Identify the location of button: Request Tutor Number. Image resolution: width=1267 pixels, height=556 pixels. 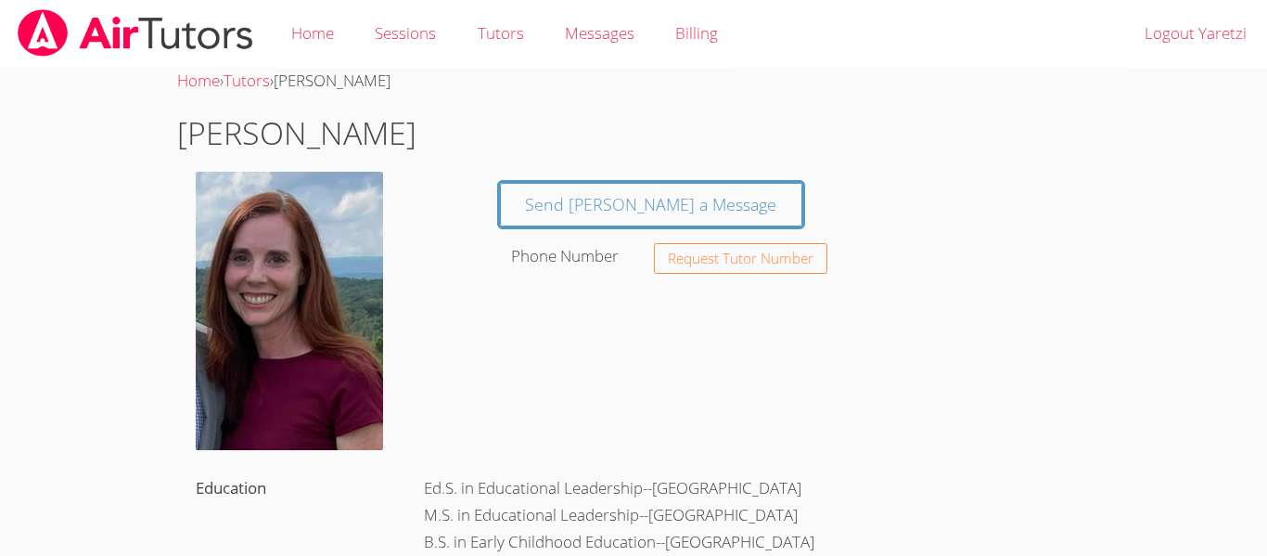
(740, 258).